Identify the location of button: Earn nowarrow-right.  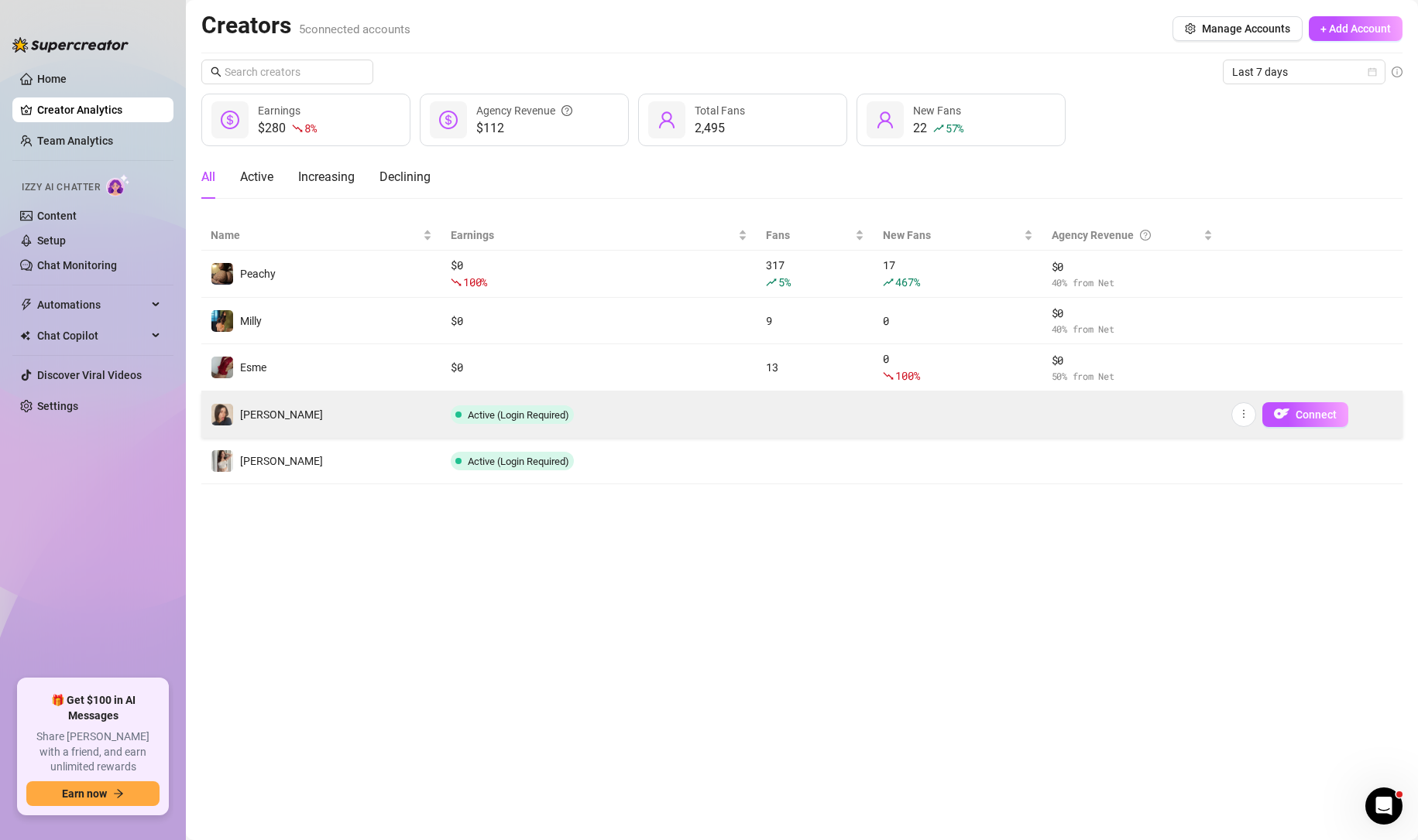
(93, 794).